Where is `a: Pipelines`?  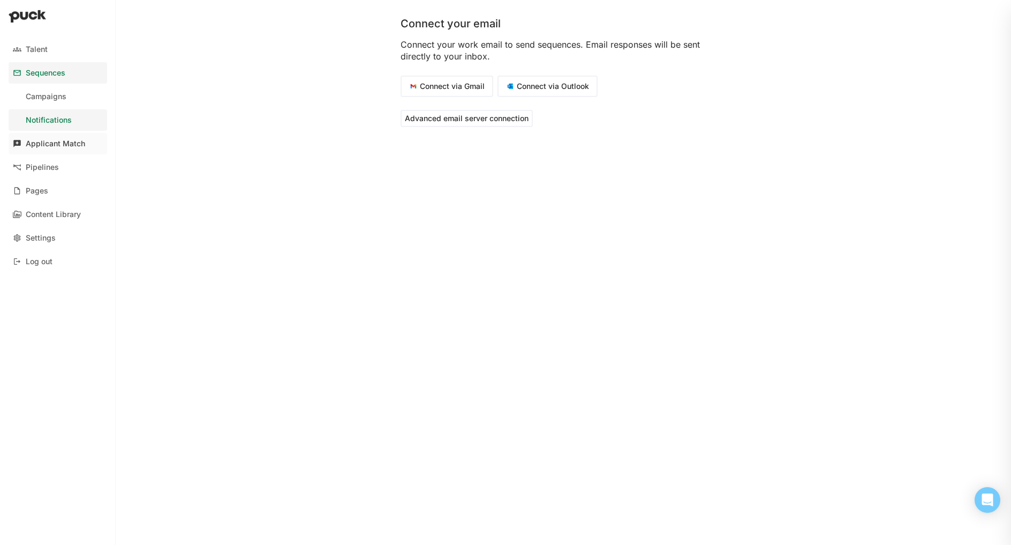
a: Pipelines is located at coordinates (58, 167).